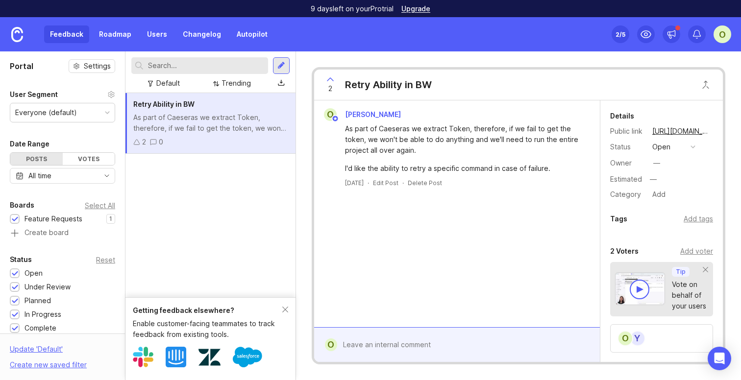 This screenshot has height=380, width=741. What do you see at coordinates (100, 205) in the screenshot?
I see `div: Select All` at bounding box center [100, 205].